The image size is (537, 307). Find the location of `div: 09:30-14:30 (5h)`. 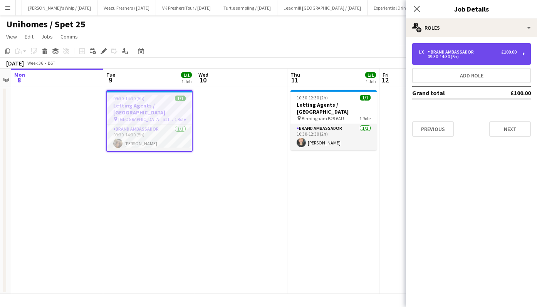

div: 09:30-14:30 (5h) is located at coordinates (468, 57).